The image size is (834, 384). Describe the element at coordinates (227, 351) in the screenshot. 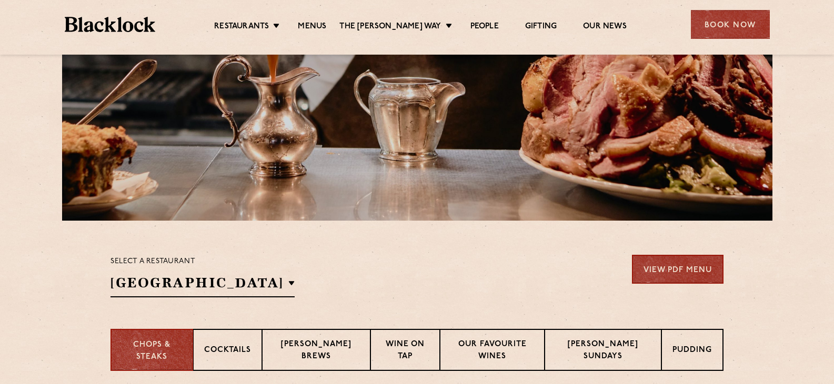

I see `p: Cocktails` at that location.